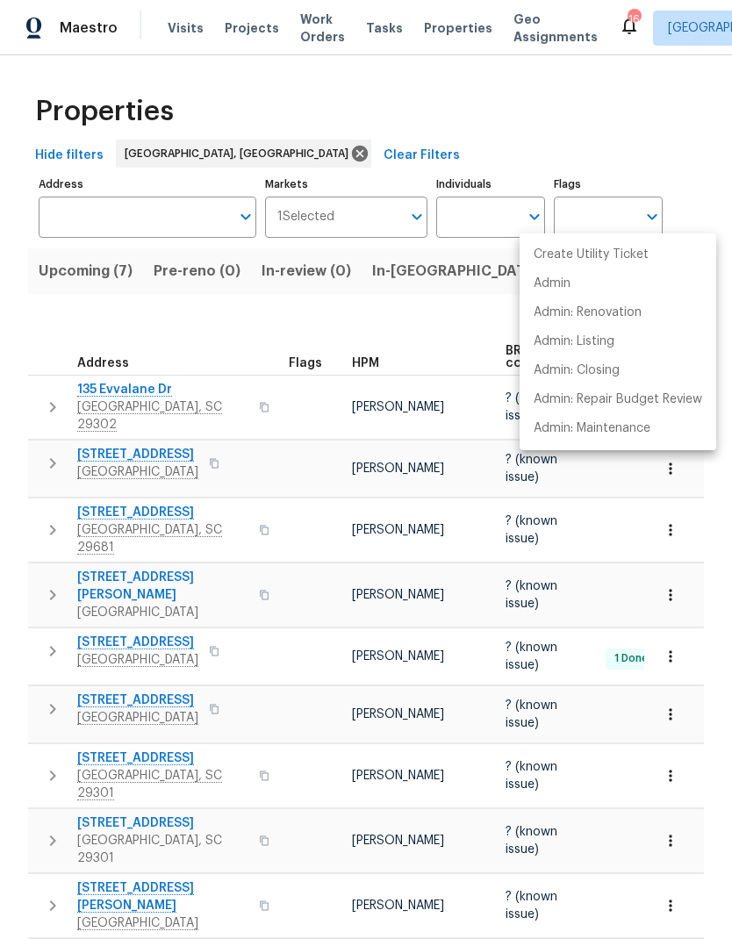  I want to click on p: Admin: Renovation, so click(587, 313).